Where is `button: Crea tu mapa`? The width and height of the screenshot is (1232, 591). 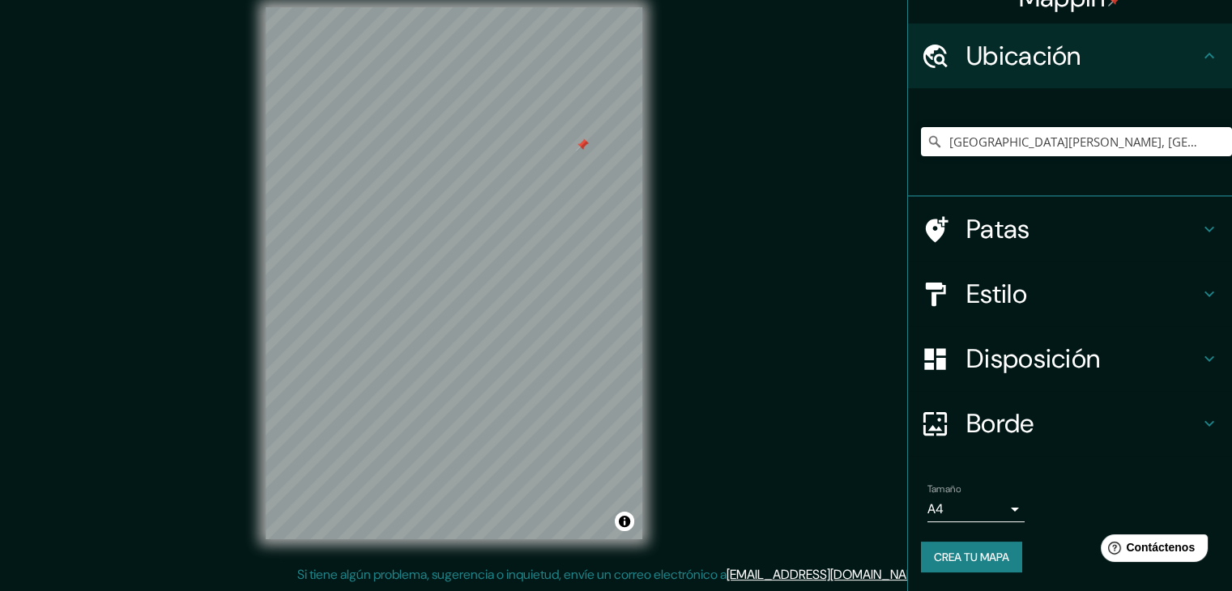
button: Crea tu mapa is located at coordinates (971, 557).